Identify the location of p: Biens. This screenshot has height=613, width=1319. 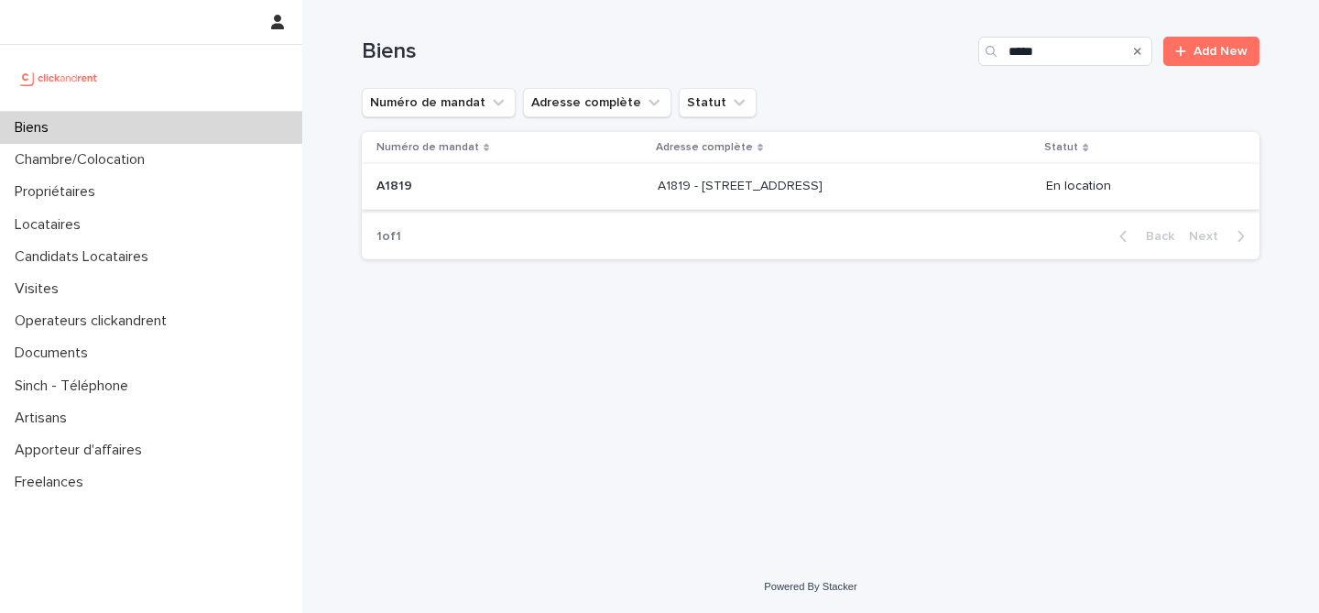
(35, 127).